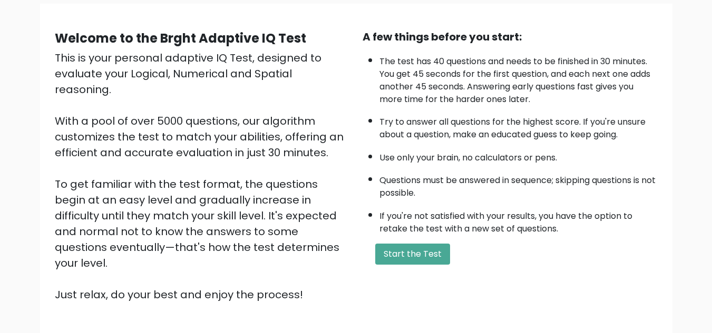 The image size is (712, 333). What do you see at coordinates (180, 38) in the screenshot?
I see `b: Welcome to the Brght Adaptive IQ Test` at bounding box center [180, 38].